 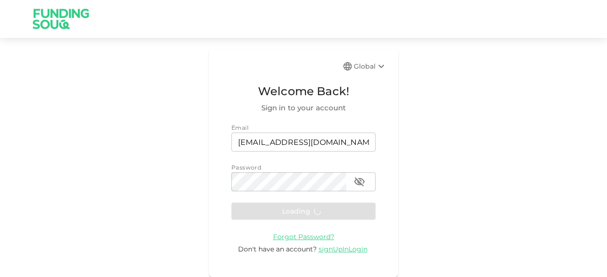 What do you see at coordinates (303, 142) in the screenshot?
I see `div: email` at bounding box center [303, 142].